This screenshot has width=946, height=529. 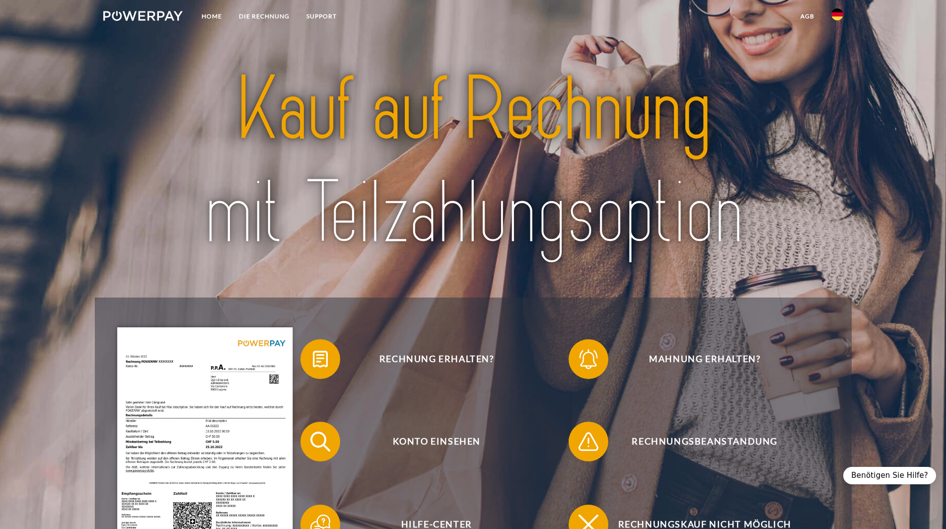 I want to click on a: Mahnung erhalten?, so click(x=698, y=359).